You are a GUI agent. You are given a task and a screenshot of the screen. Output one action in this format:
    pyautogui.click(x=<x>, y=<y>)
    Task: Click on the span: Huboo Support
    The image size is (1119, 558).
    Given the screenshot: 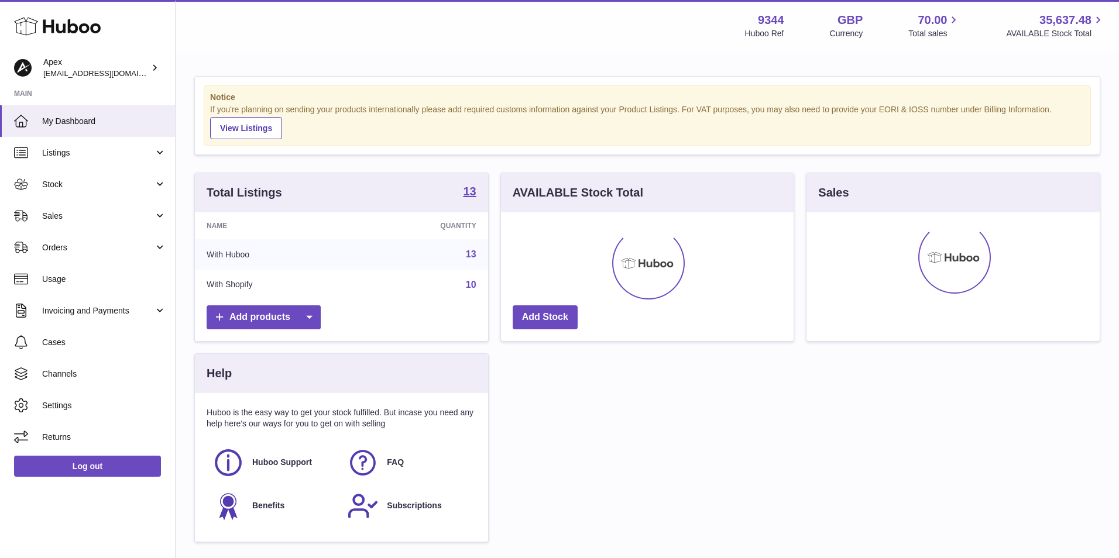 What is the action you would take?
    pyautogui.click(x=282, y=462)
    